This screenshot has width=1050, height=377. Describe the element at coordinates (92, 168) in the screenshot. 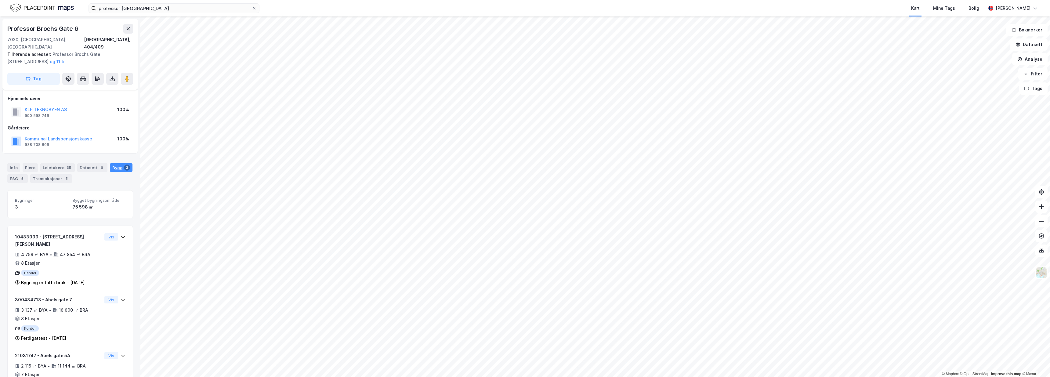

I see `div: Datasett` at that location.